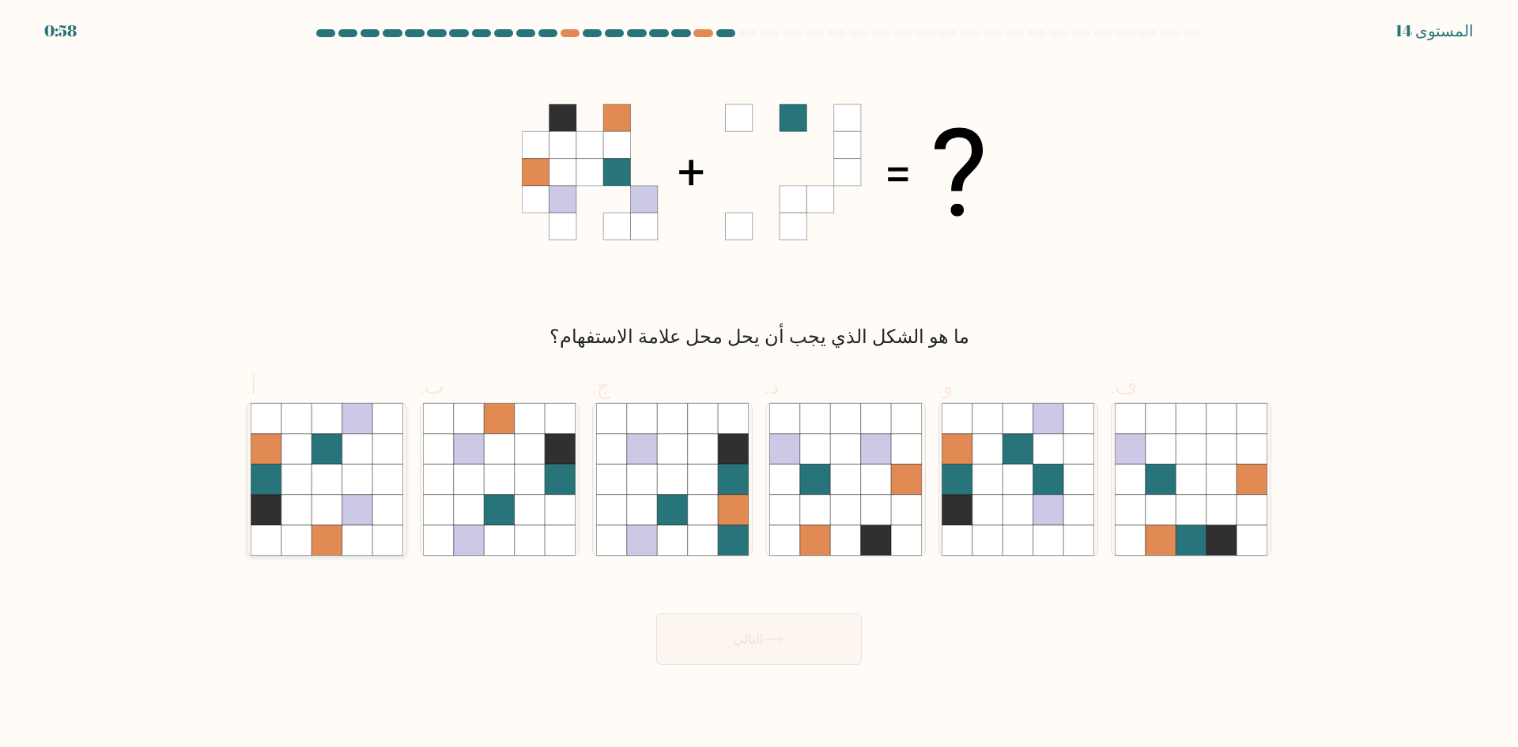 The image size is (1518, 747). What do you see at coordinates (772, 386) in the screenshot?
I see `font: د.` at bounding box center [772, 386].